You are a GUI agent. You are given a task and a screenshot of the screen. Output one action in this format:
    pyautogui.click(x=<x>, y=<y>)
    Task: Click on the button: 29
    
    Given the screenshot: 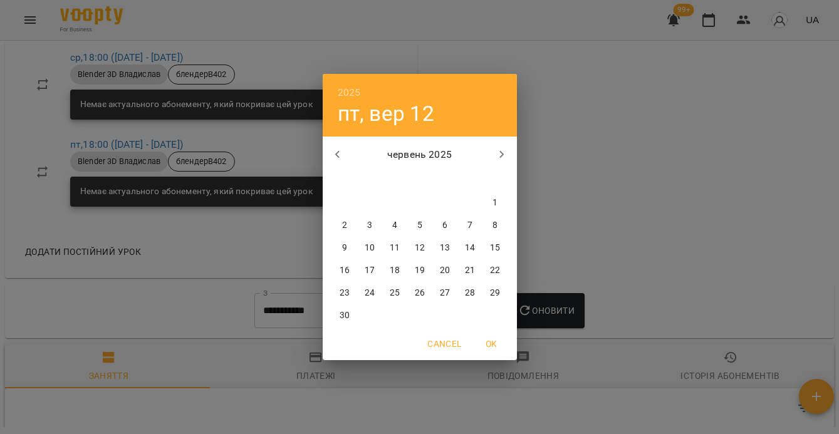 What is the action you would take?
    pyautogui.click(x=495, y=293)
    